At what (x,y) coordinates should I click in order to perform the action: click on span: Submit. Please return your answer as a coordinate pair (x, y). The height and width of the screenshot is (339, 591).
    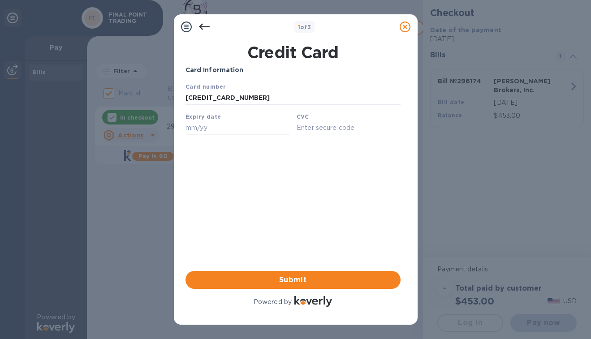
    Looking at the image, I should click on (293, 280).